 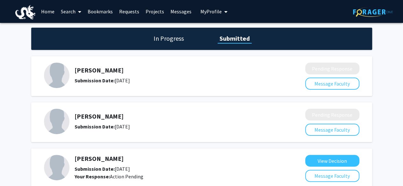 I want to click on b: Your Response:, so click(x=92, y=177).